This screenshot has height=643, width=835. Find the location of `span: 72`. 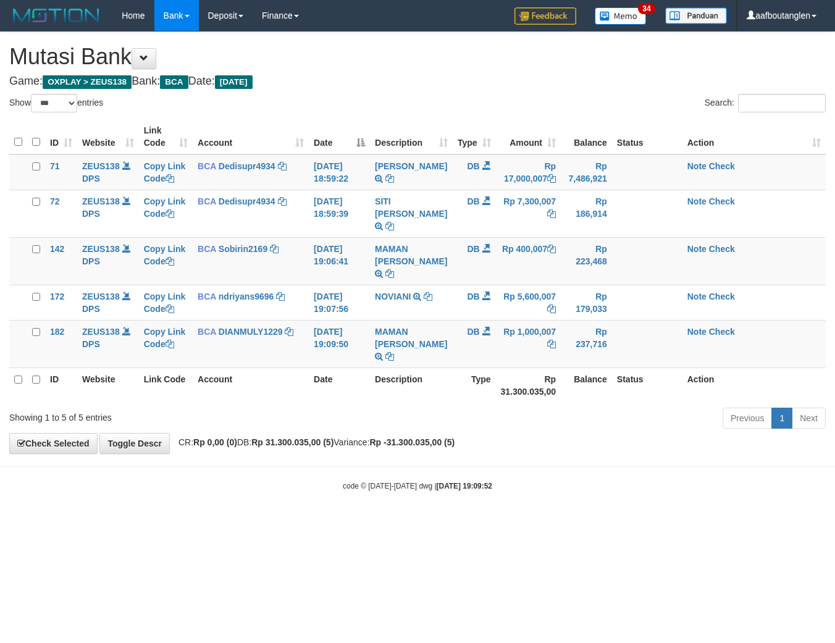

span: 72 is located at coordinates (55, 201).